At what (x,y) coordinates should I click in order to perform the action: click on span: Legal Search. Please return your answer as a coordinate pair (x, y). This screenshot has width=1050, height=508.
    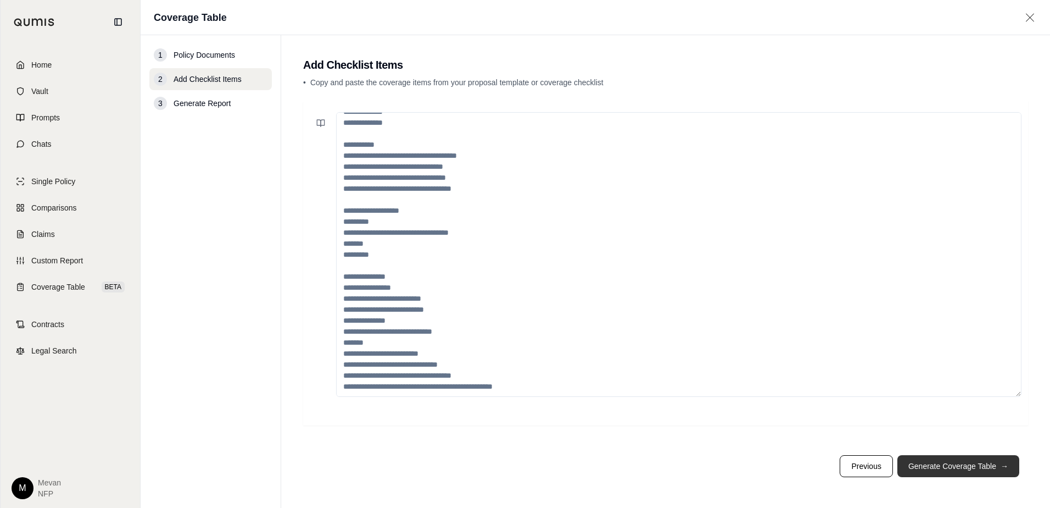
    Looking at the image, I should click on (54, 350).